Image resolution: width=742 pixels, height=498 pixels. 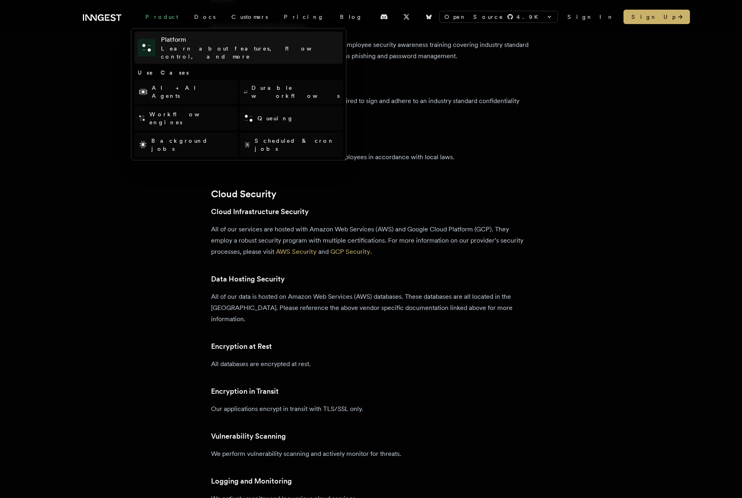 What do you see at coordinates (474, 17) in the screenshot?
I see `span: Open Source` at bounding box center [474, 17].